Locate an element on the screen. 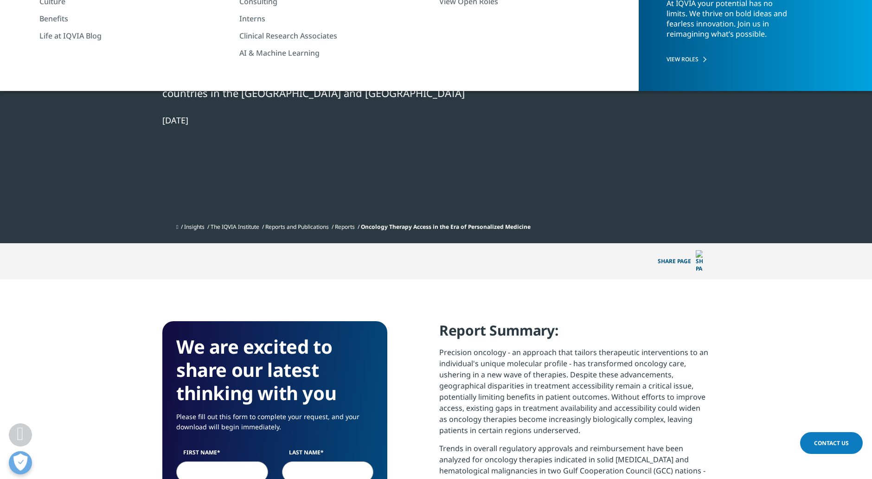 The image size is (872, 479). button: Открыть настройки is located at coordinates (20, 463).